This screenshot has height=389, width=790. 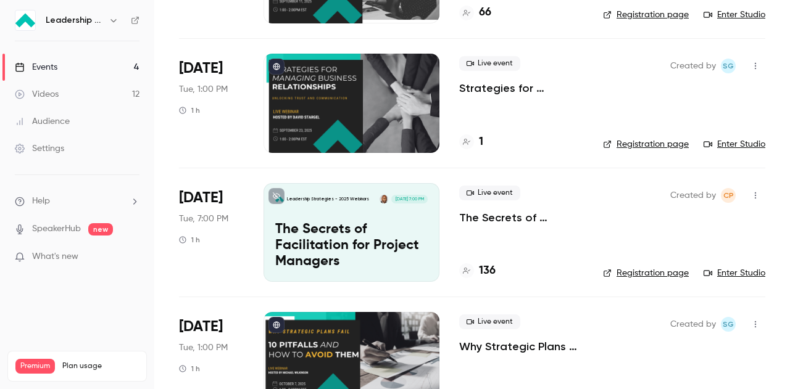 I want to click on h4: 66, so click(x=485, y=12).